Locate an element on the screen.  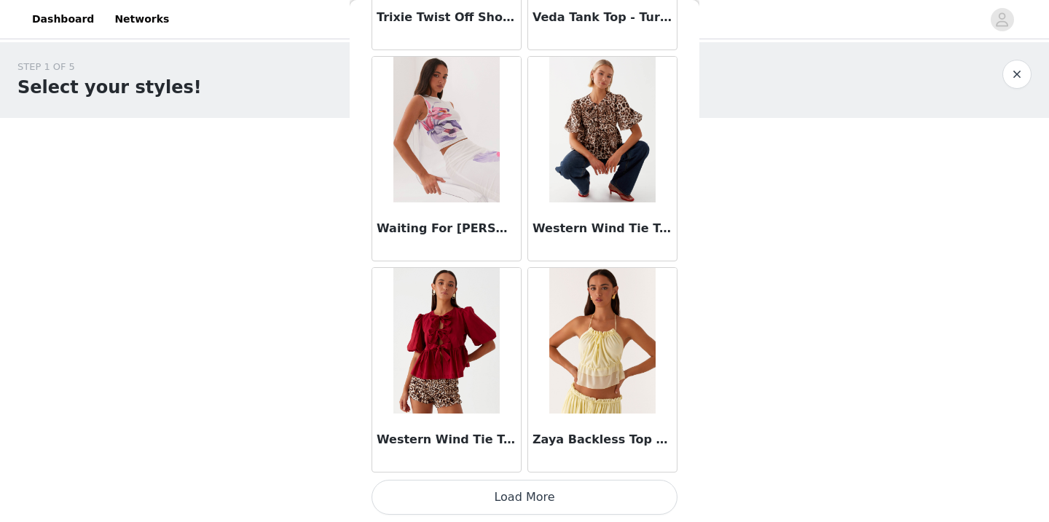
h3: Western Wind Tie Top - Leopard is located at coordinates (602, 229).